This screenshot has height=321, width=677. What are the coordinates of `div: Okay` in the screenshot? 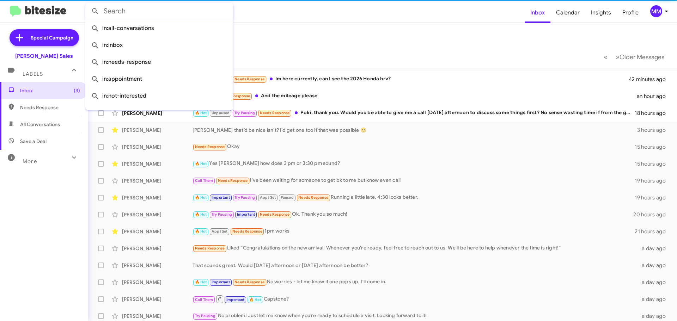 It's located at (413, 147).